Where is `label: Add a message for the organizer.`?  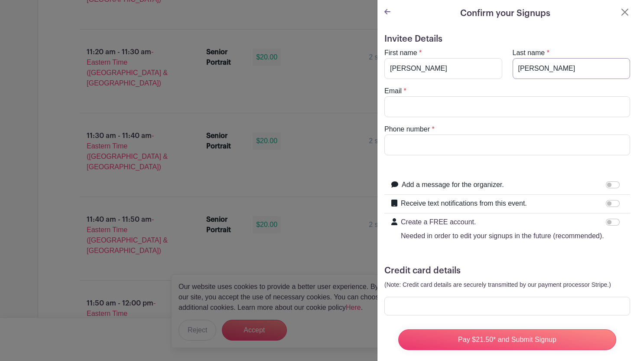 label: Add a message for the organizer. is located at coordinates (453, 185).